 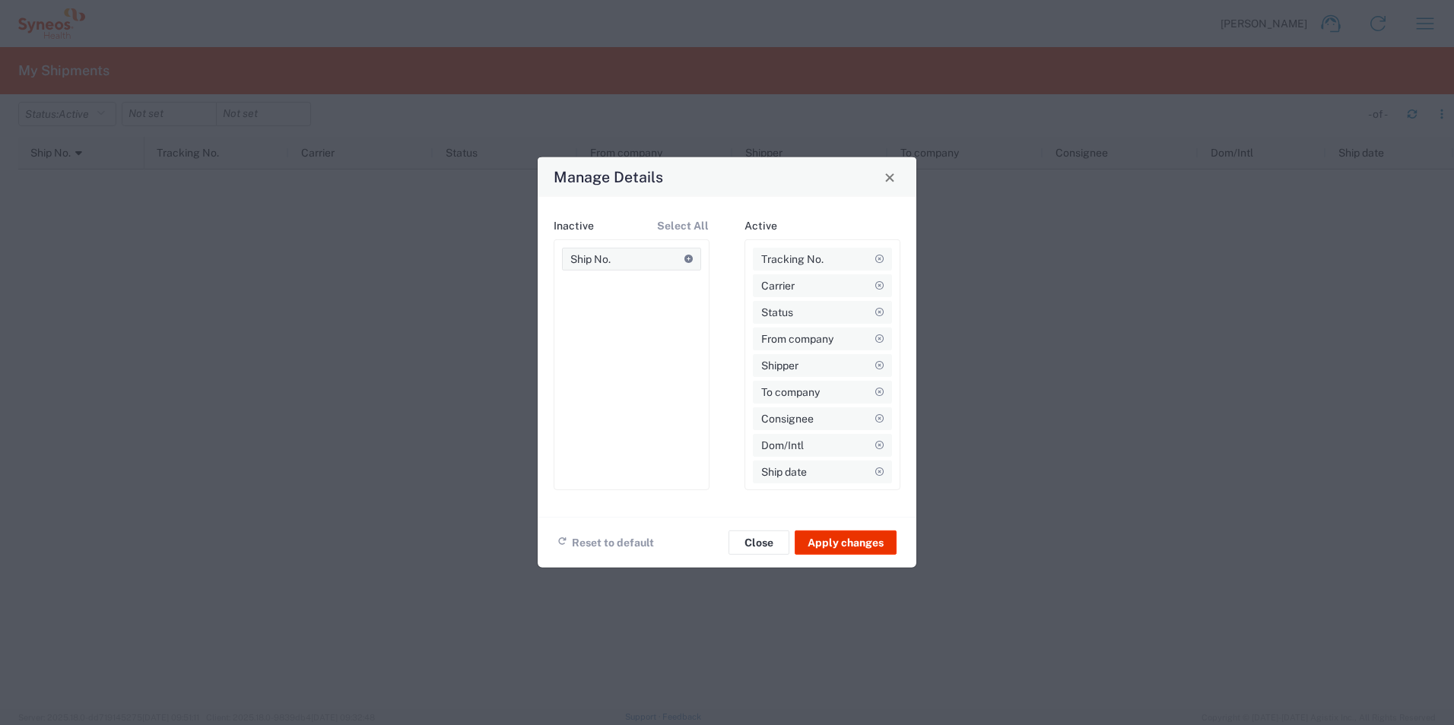 I want to click on button: Select All, so click(x=683, y=226).